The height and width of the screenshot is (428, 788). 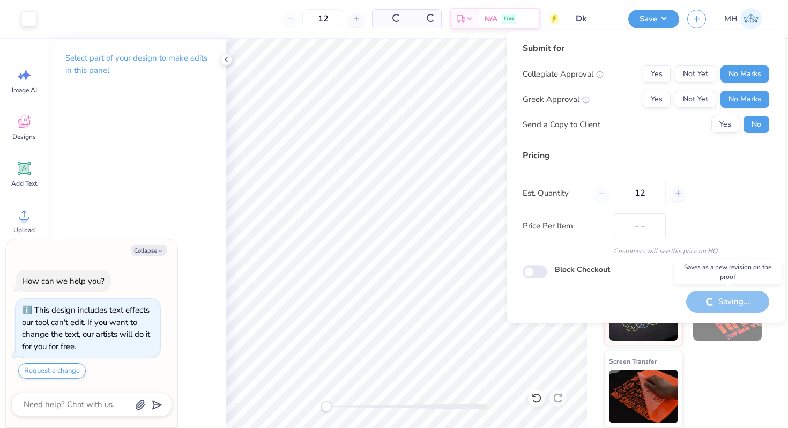 What do you see at coordinates (491, 19) in the screenshot?
I see `span: N/A` at bounding box center [491, 19].